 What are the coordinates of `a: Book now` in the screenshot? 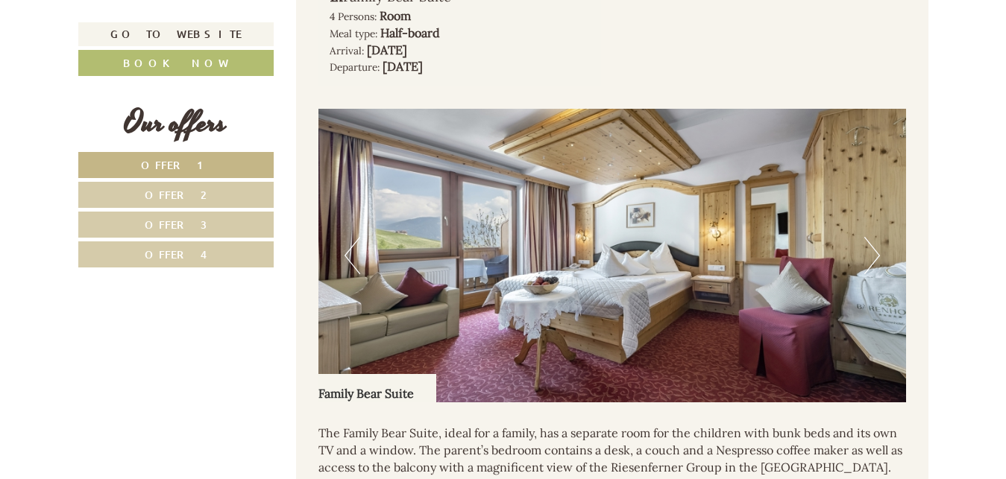 It's located at (176, 63).